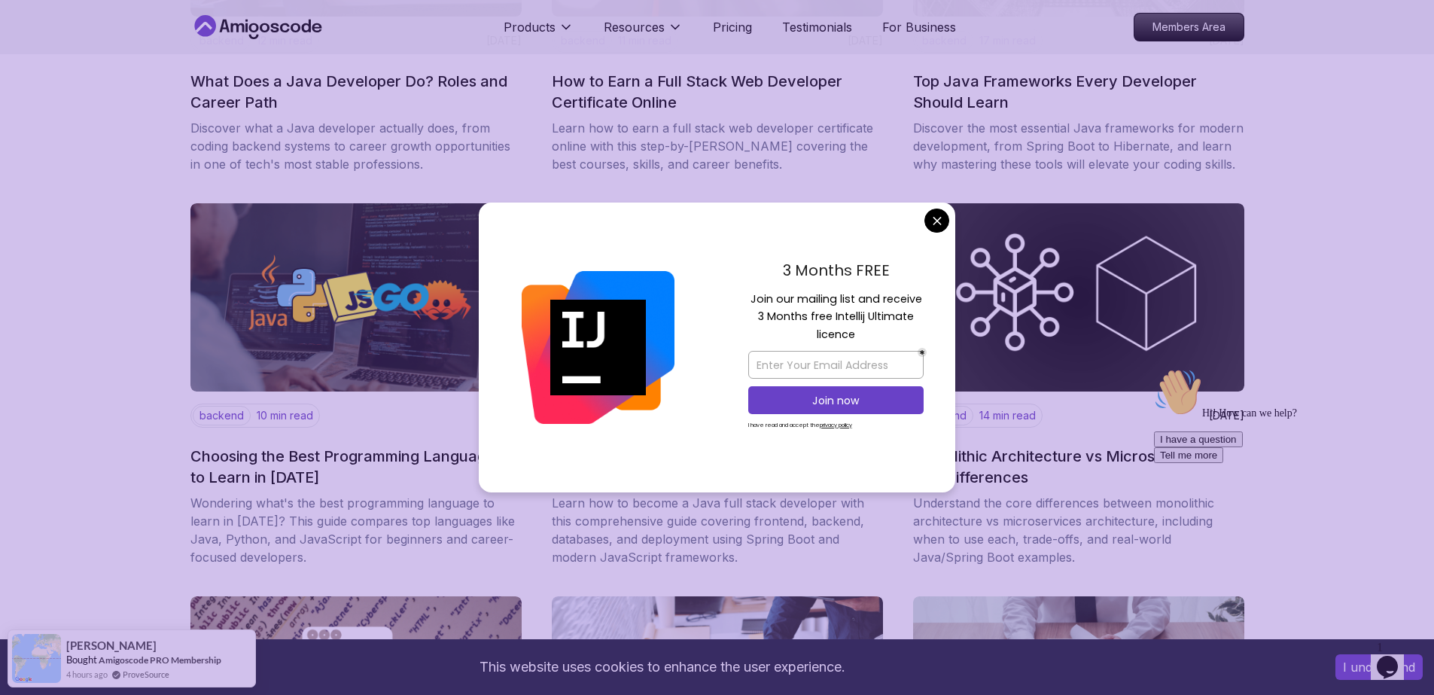  What do you see at coordinates (1079, 146) in the screenshot?
I see `p: Discover the most essential Java frameworks for modern development, from Spring Boot to Hibernate...` at bounding box center [1079, 146].